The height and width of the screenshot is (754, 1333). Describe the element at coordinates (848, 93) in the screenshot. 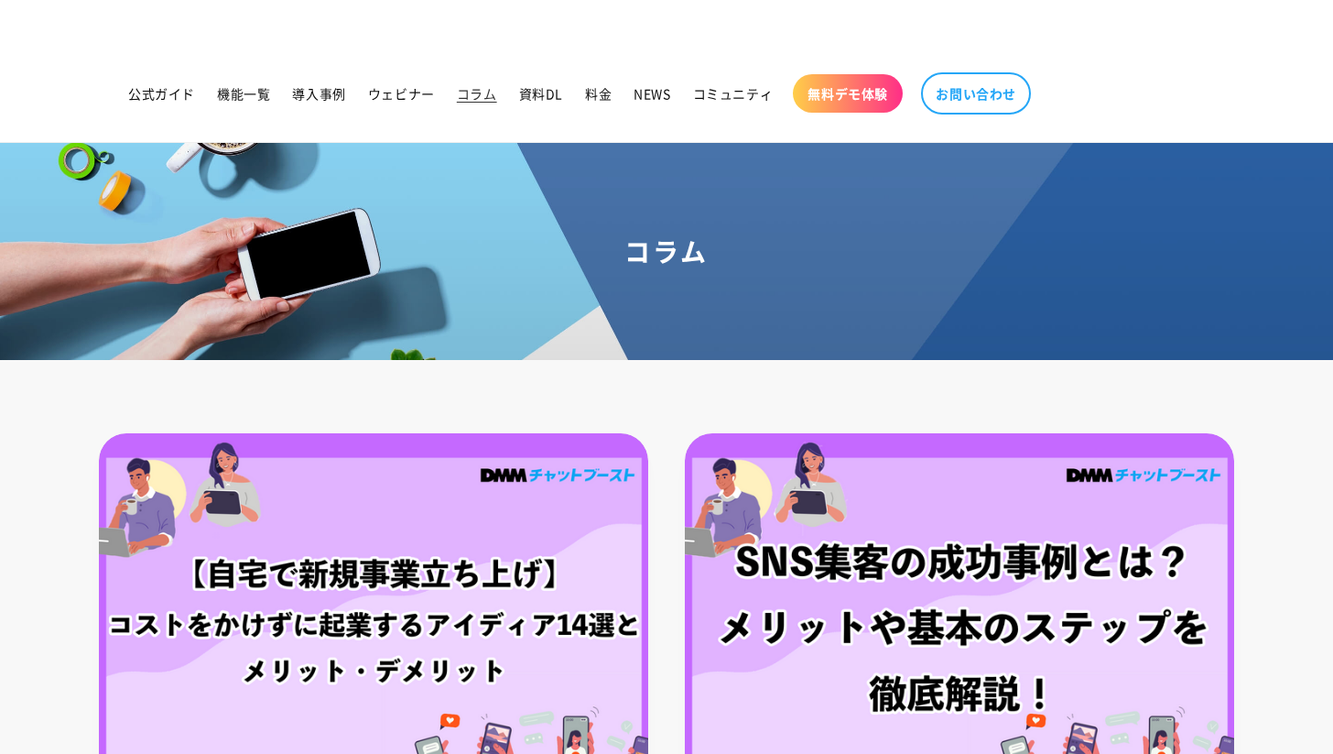

I see `span: 無料デモ体験` at that location.